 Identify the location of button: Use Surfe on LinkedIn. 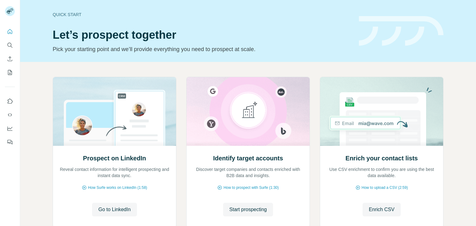
(10, 101).